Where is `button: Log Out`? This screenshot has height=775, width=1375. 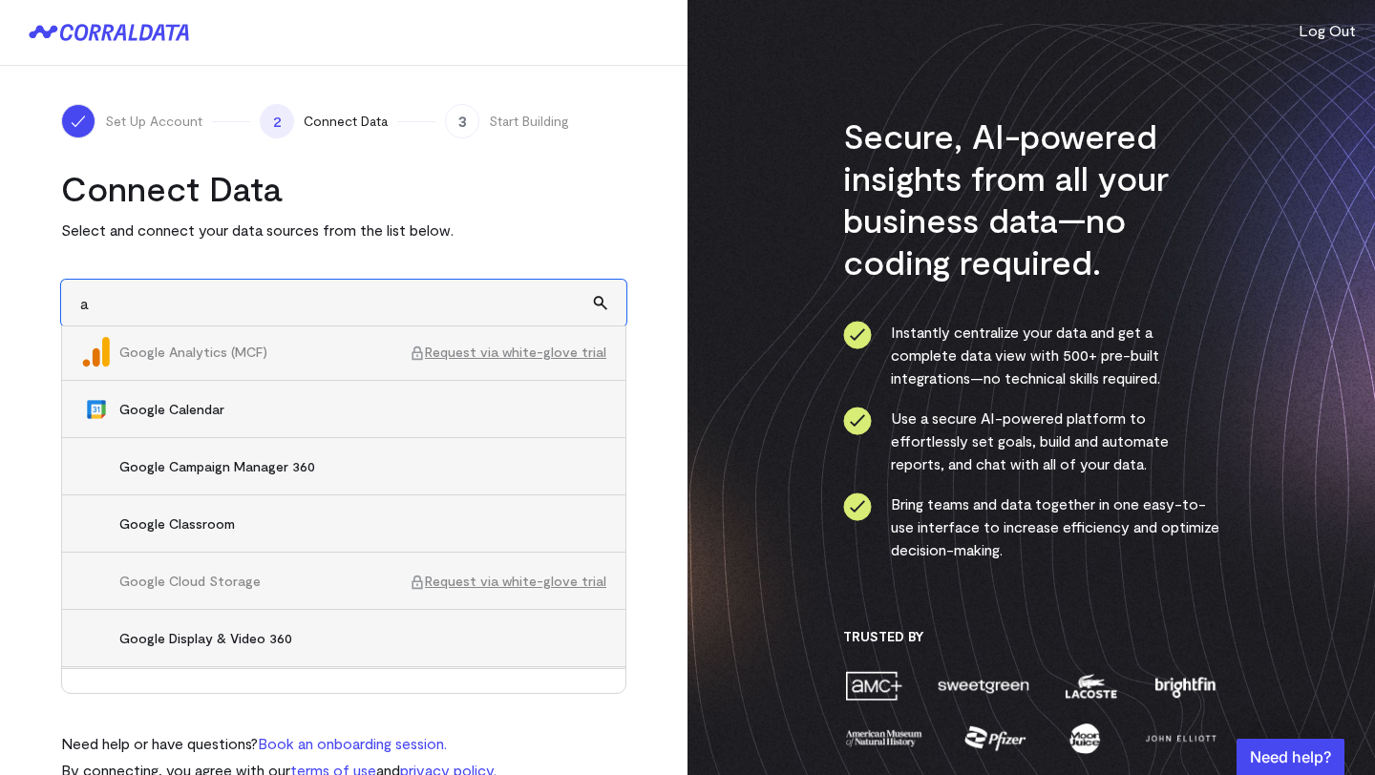
button: Log Out is located at coordinates (1327, 31).